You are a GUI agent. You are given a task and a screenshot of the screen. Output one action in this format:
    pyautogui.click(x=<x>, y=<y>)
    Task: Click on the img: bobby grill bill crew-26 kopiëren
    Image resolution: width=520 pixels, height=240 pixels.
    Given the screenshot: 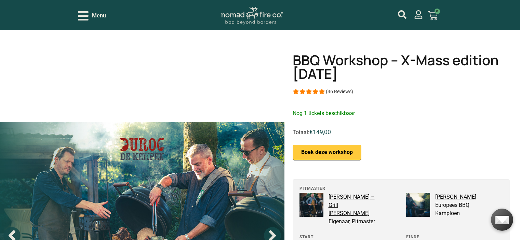 What is the action you would take?
    pyautogui.click(x=311, y=205)
    